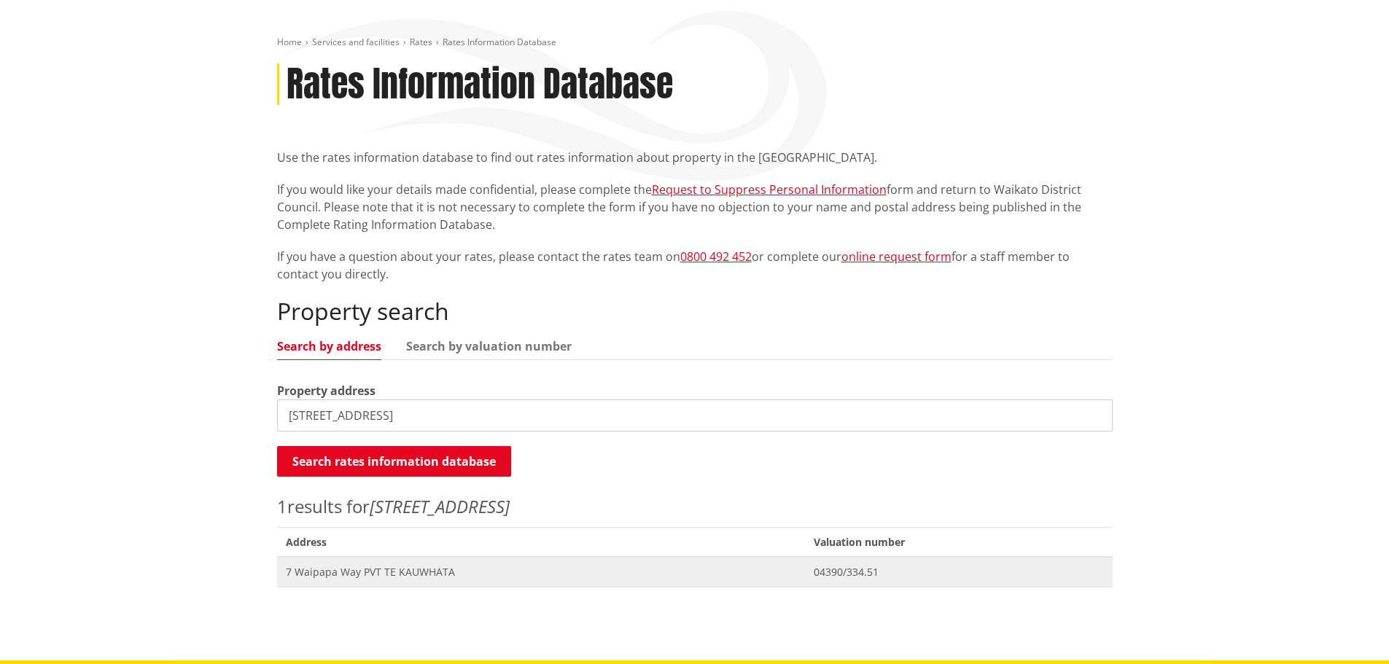 The image size is (1389, 664). I want to click on a: Home, so click(289, 42).